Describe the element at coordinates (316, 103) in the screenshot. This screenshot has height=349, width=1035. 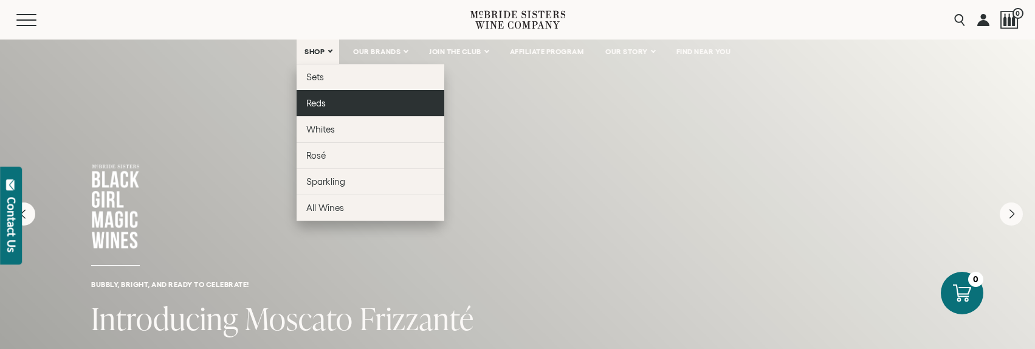
I see `span: Reds` at that location.